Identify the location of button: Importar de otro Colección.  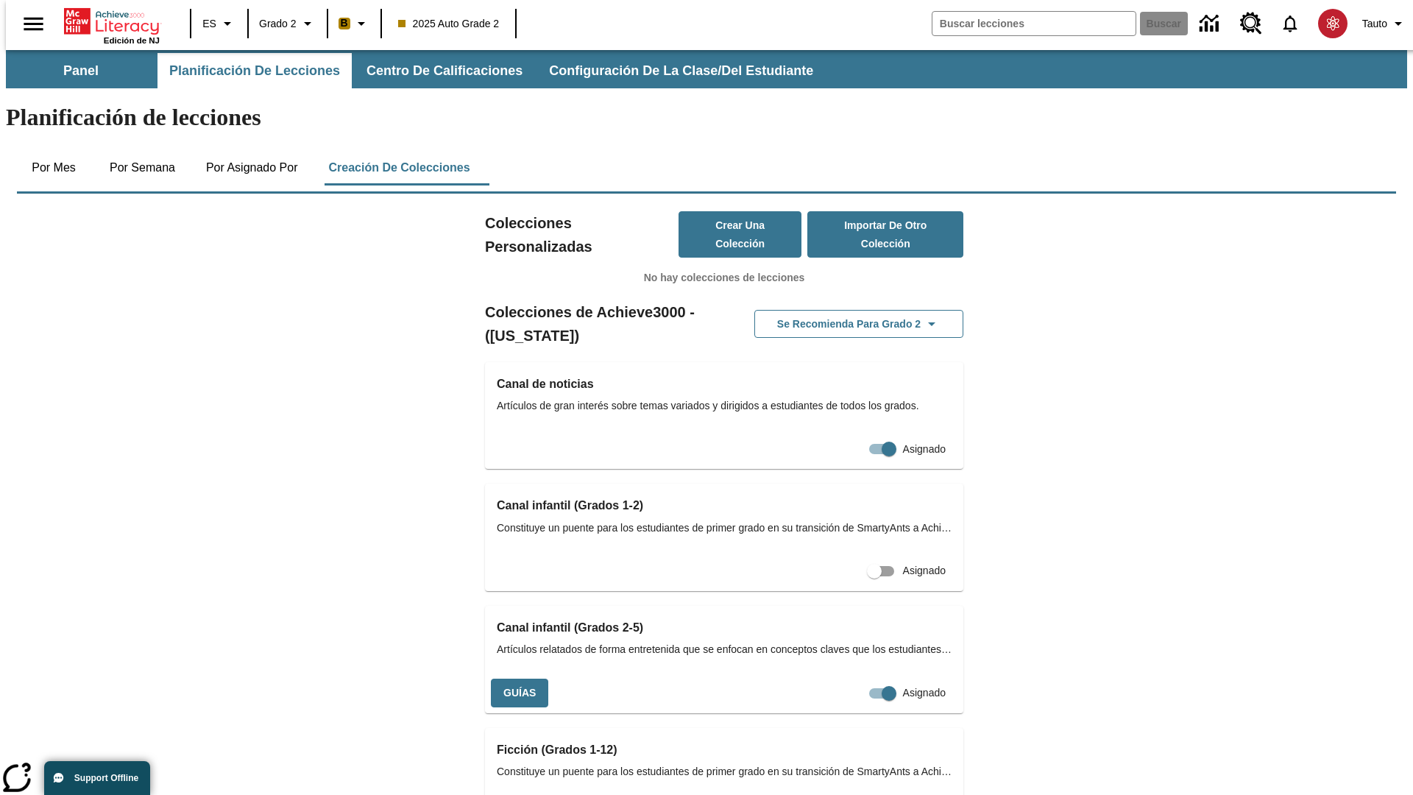
(885, 234).